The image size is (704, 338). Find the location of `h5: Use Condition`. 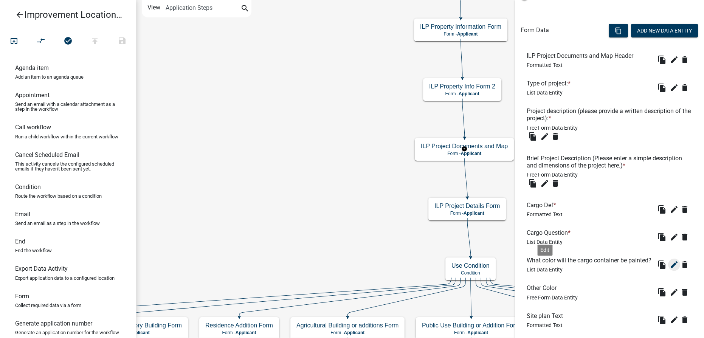

h5: Use Condition is located at coordinates (470, 265).